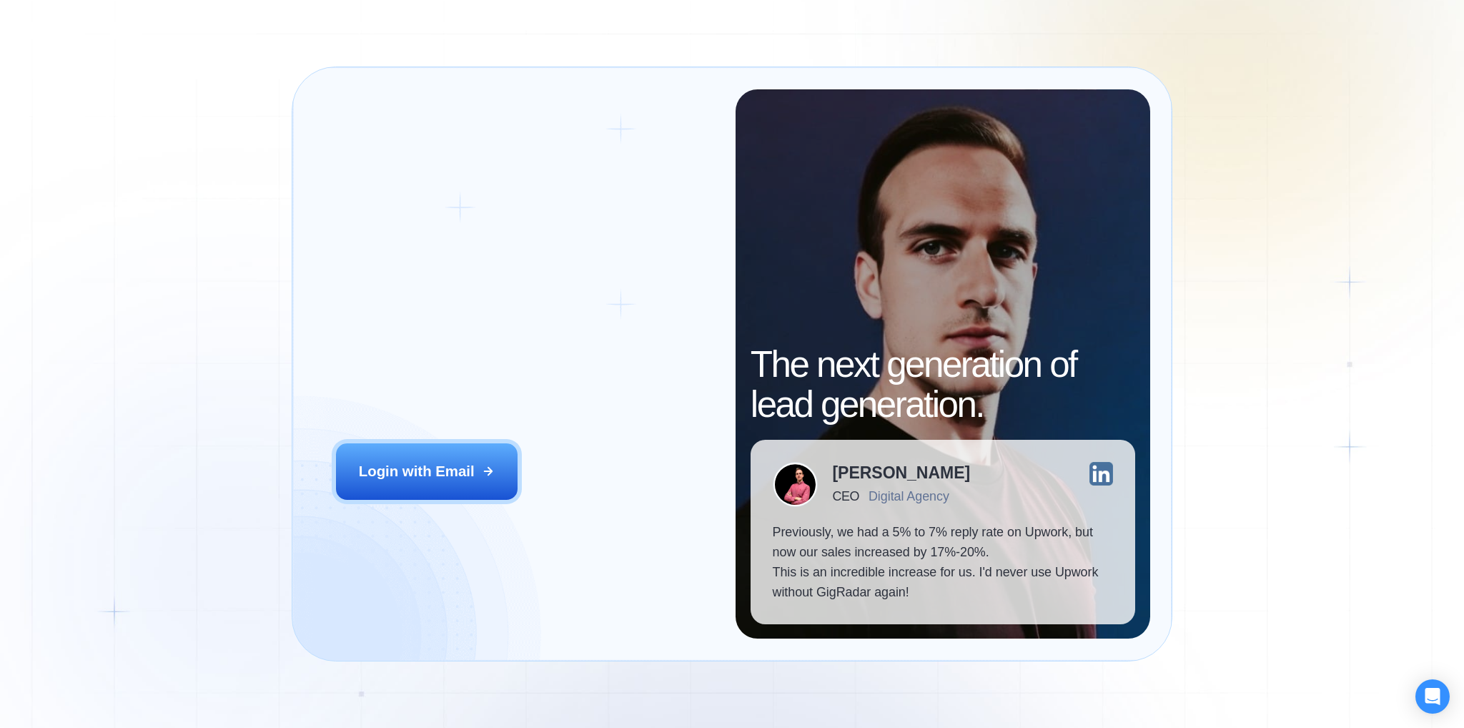 This screenshot has width=1464, height=728. What do you see at coordinates (1432, 696) in the screenshot?
I see `div: Open Intercom Messenger` at bounding box center [1432, 696].